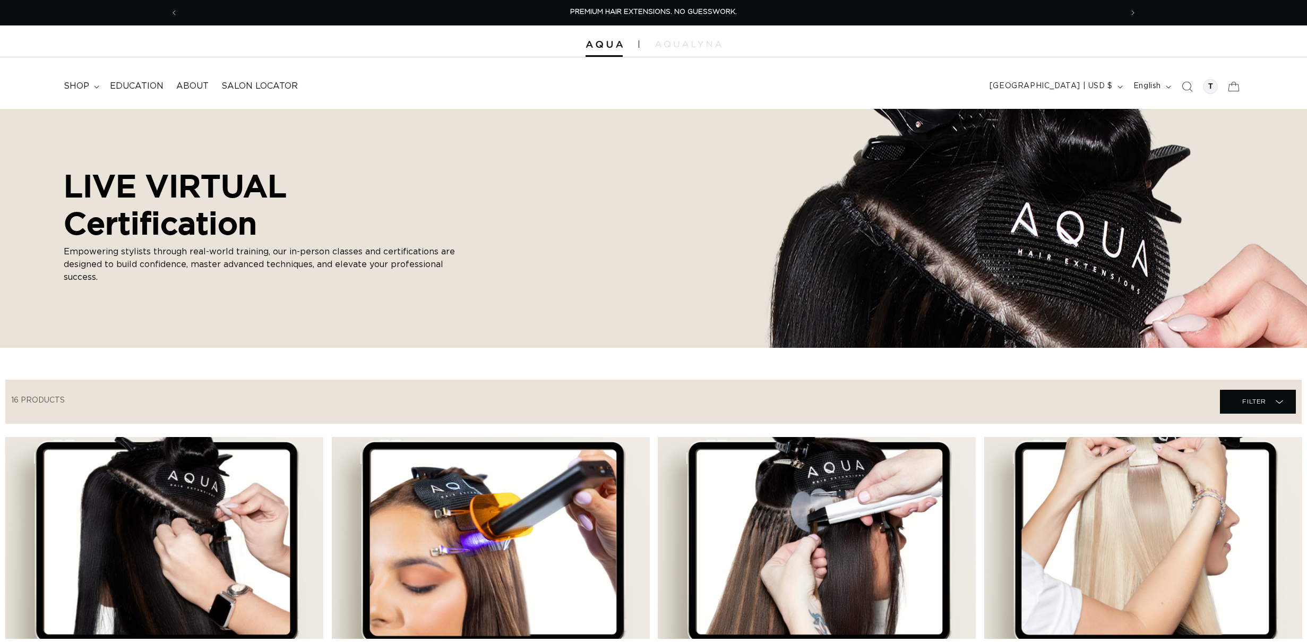 This screenshot has width=1307, height=642. What do you see at coordinates (136, 86) in the screenshot?
I see `a: Education` at bounding box center [136, 86].